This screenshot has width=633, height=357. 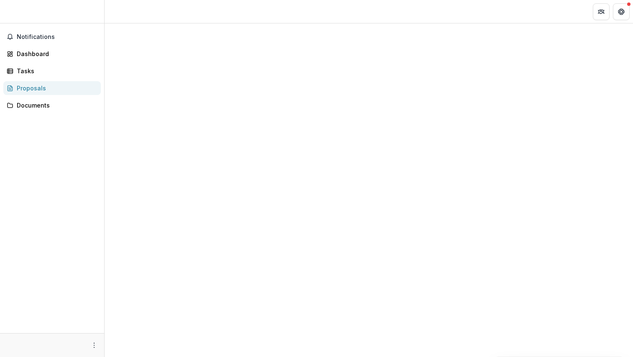 What do you see at coordinates (55, 71) in the screenshot?
I see `div: Tasks` at bounding box center [55, 71].